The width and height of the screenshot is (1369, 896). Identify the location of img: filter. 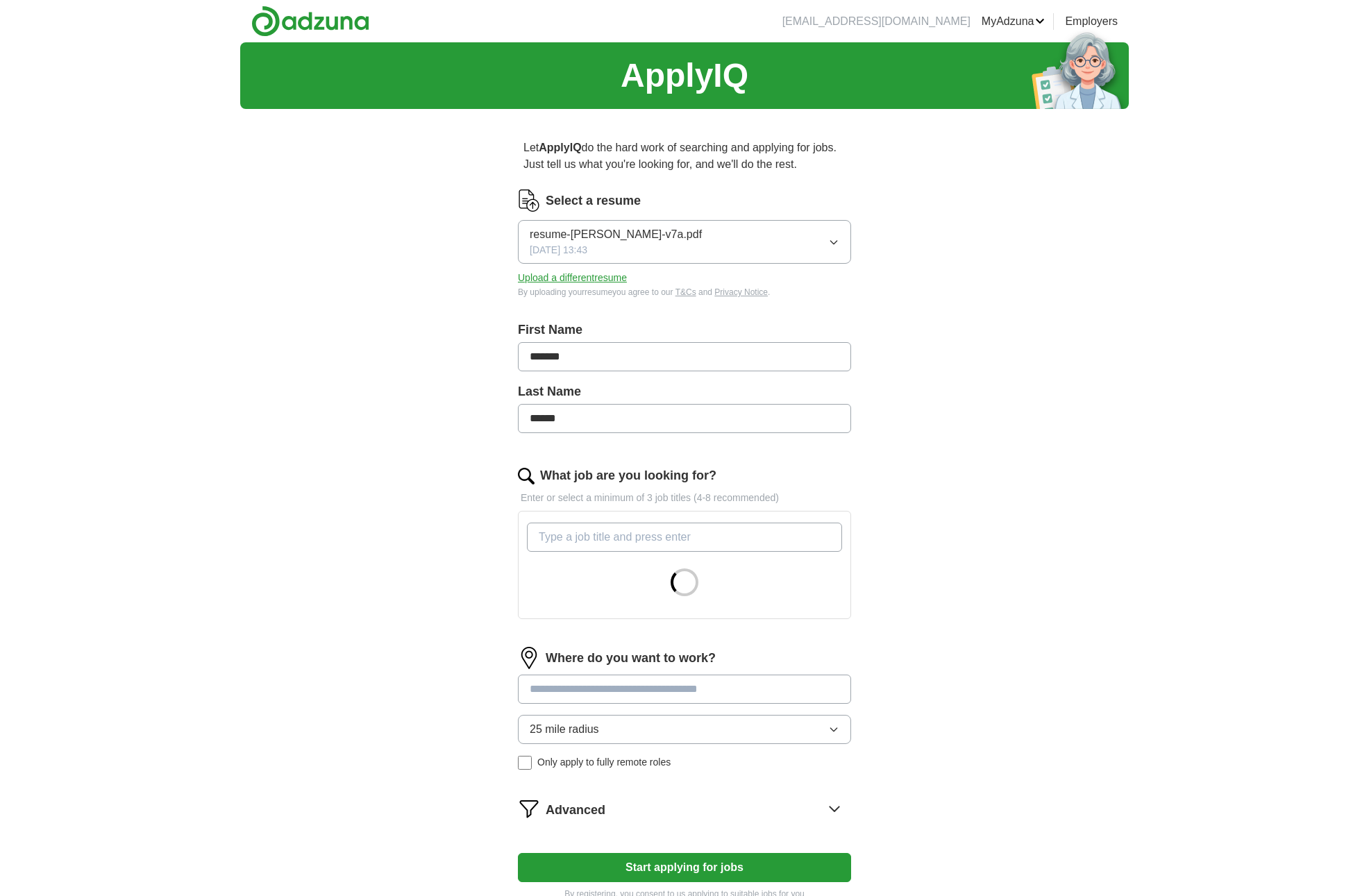
(529, 809).